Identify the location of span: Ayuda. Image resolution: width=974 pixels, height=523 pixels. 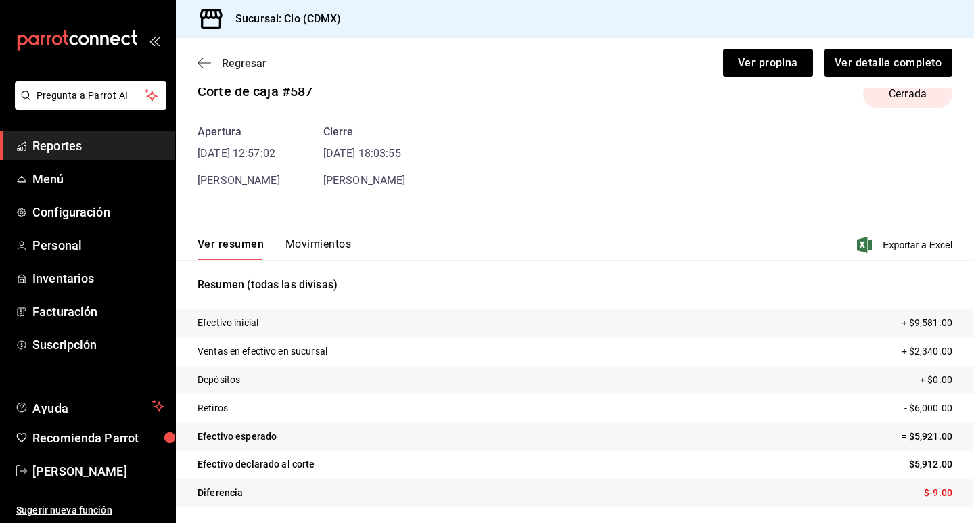
(89, 406).